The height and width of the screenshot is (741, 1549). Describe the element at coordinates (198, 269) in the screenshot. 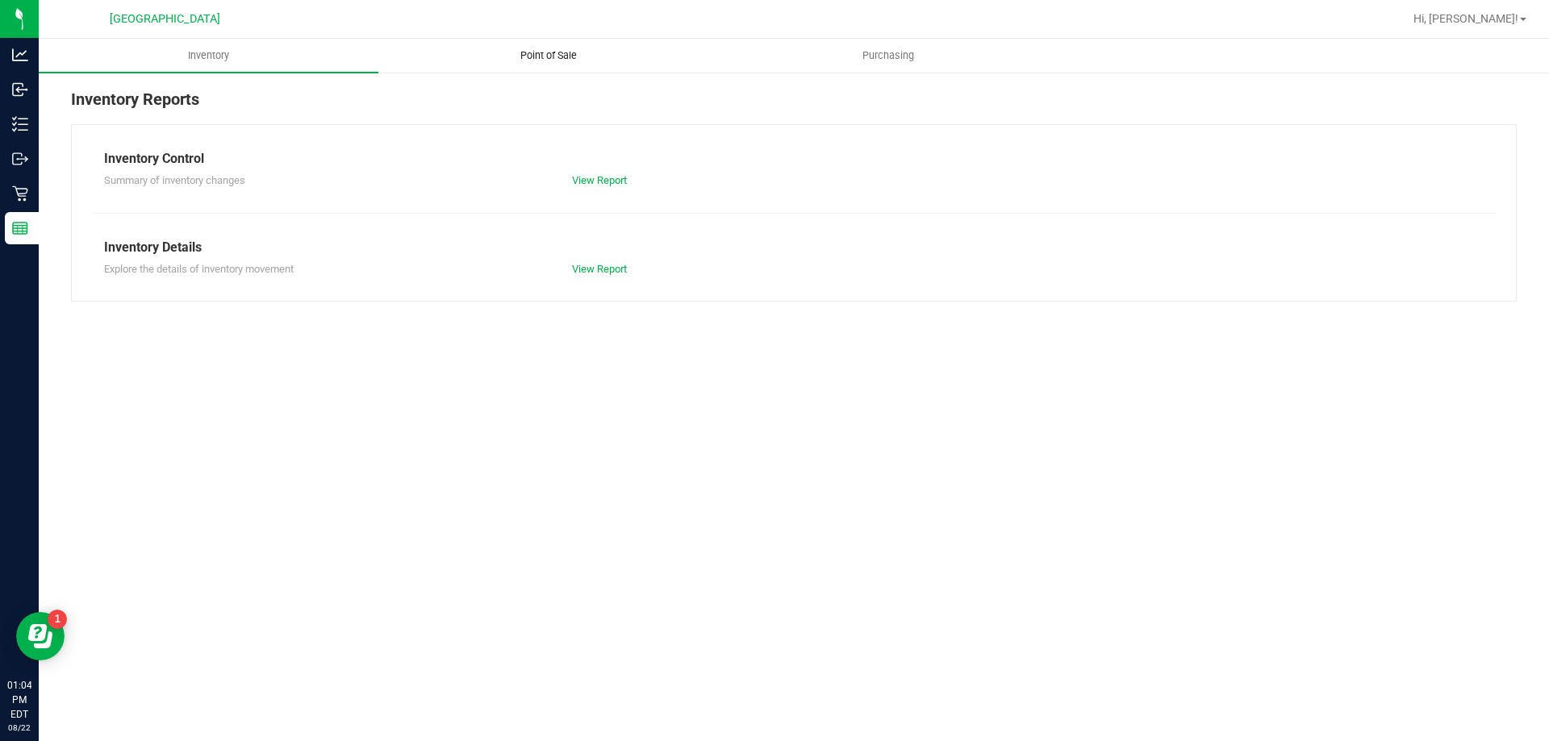

I see `span: Explore the details of inventory movement` at that location.